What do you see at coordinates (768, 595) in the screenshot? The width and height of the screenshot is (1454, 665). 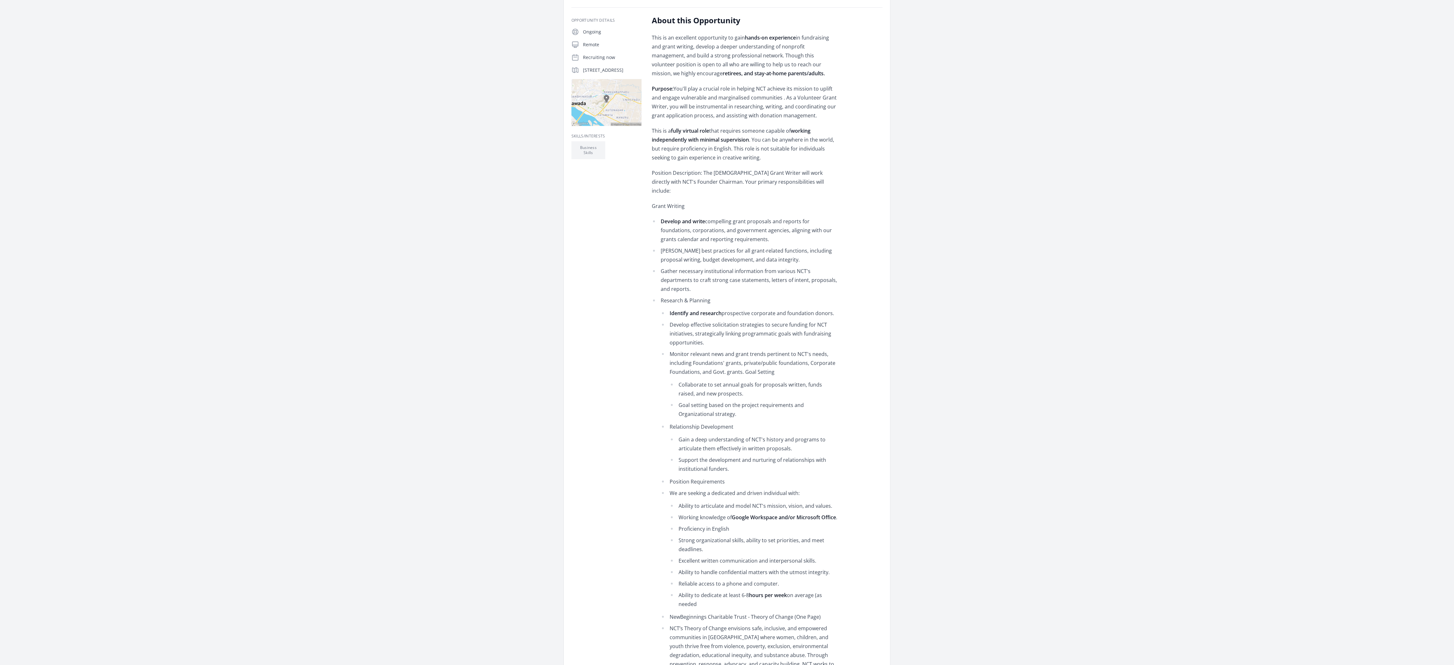 I see `strong: hours per week` at bounding box center [768, 595].